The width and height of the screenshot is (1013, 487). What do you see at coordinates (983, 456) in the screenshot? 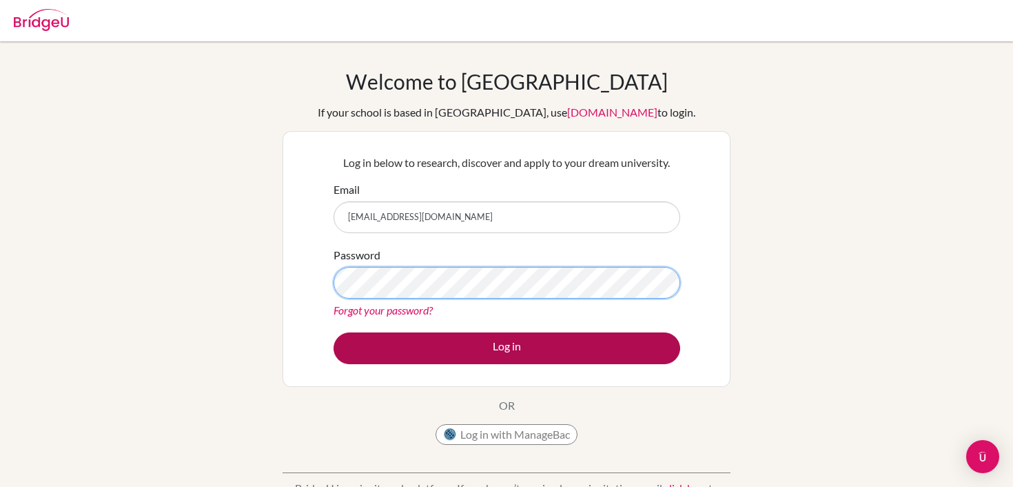
I see `div: Open Intercom Messenger` at bounding box center [983, 456].